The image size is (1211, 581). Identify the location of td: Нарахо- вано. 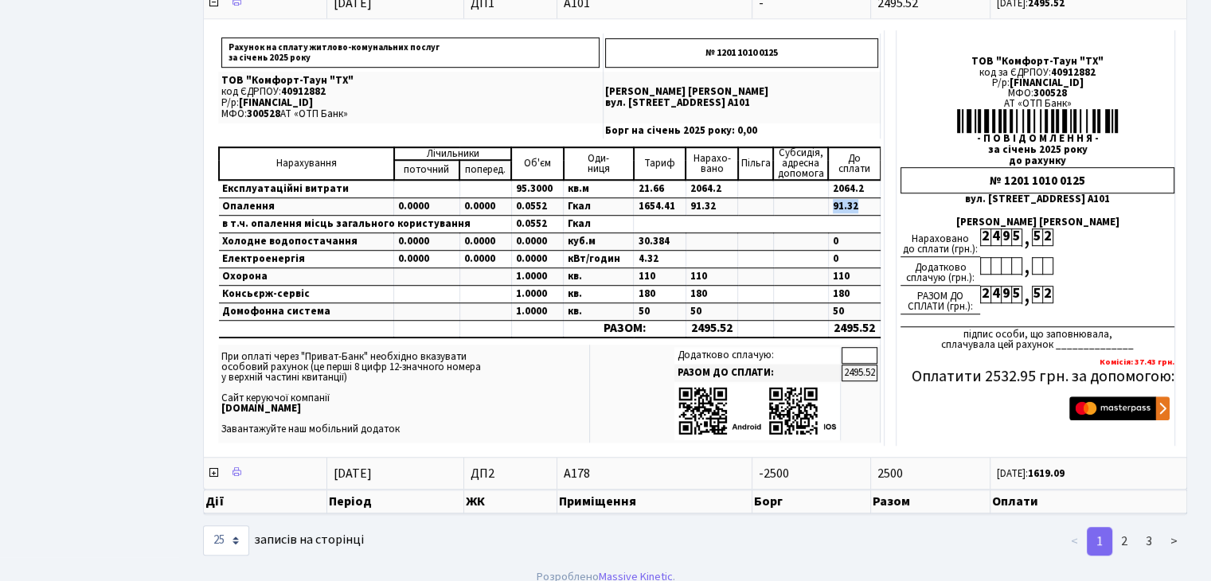
(711, 163).